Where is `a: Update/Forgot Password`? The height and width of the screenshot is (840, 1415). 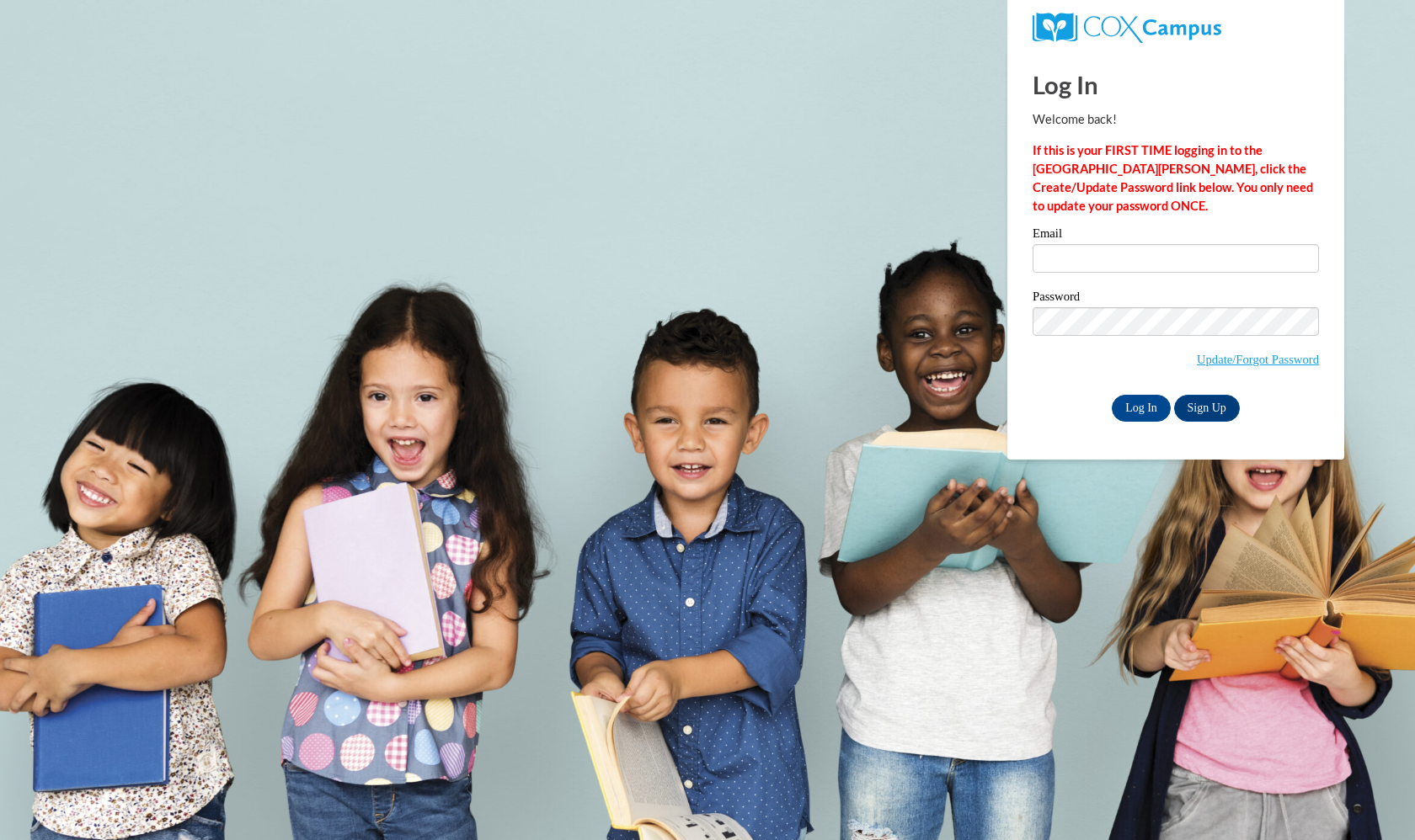
a: Update/Forgot Password is located at coordinates (1257, 360).